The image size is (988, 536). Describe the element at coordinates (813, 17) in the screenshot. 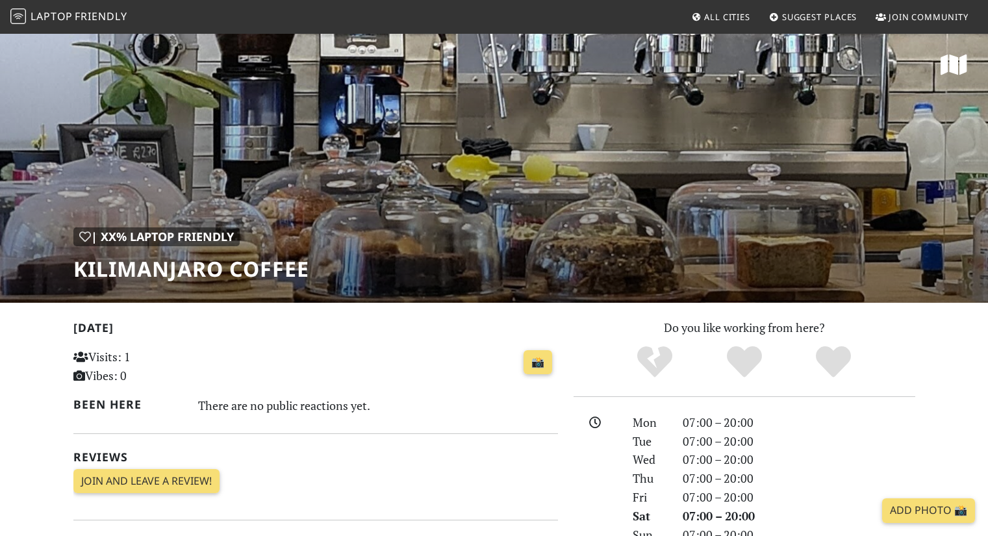

I see `a: Suggest Places` at that location.